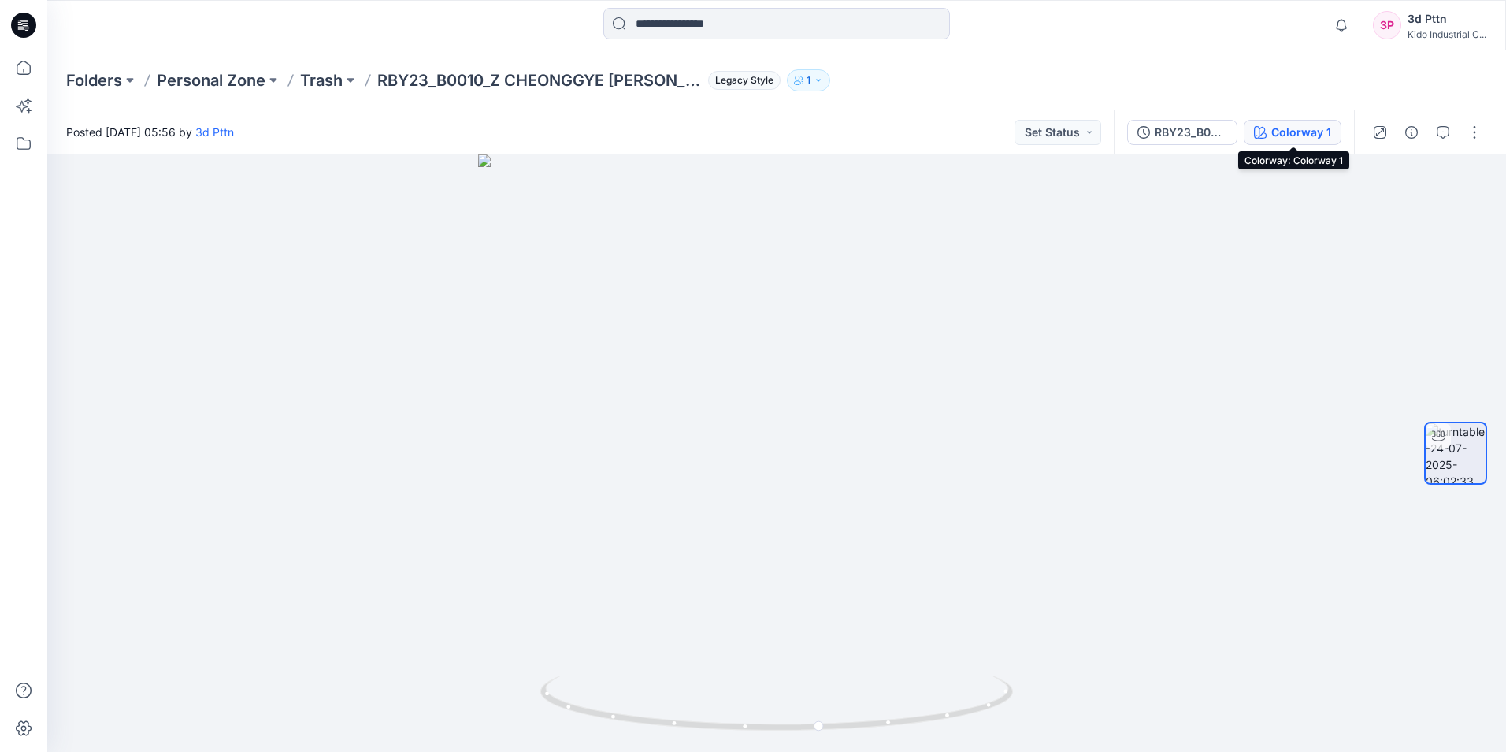 The height and width of the screenshot is (752, 1506). Describe the element at coordinates (1301, 132) in the screenshot. I see `div: Colorway 1` at that location.